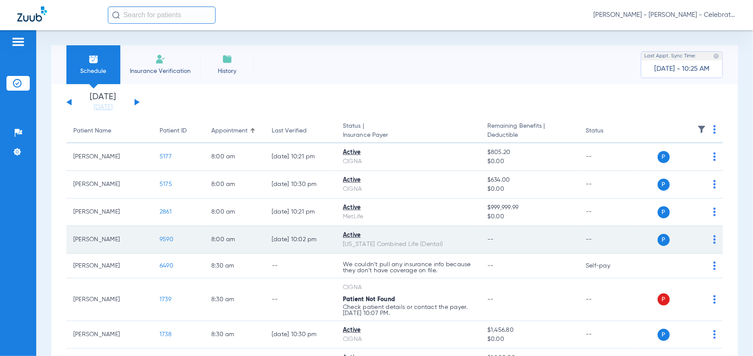 The height and width of the screenshot is (356, 753). Describe the element at coordinates (530, 180) in the screenshot. I see `span: $634.00` at that location.